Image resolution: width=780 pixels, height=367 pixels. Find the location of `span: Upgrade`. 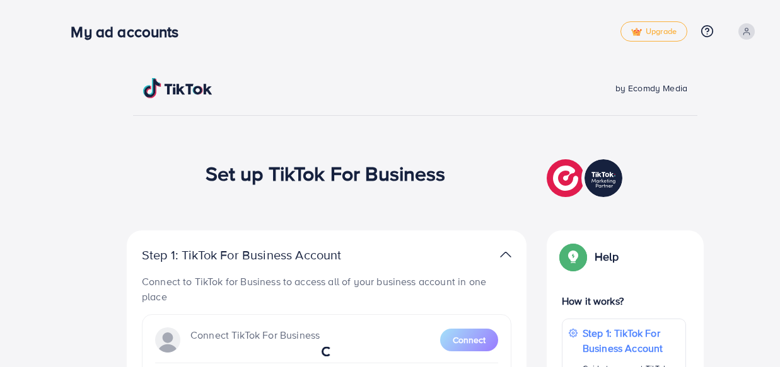

span: Upgrade is located at coordinates (654, 32).